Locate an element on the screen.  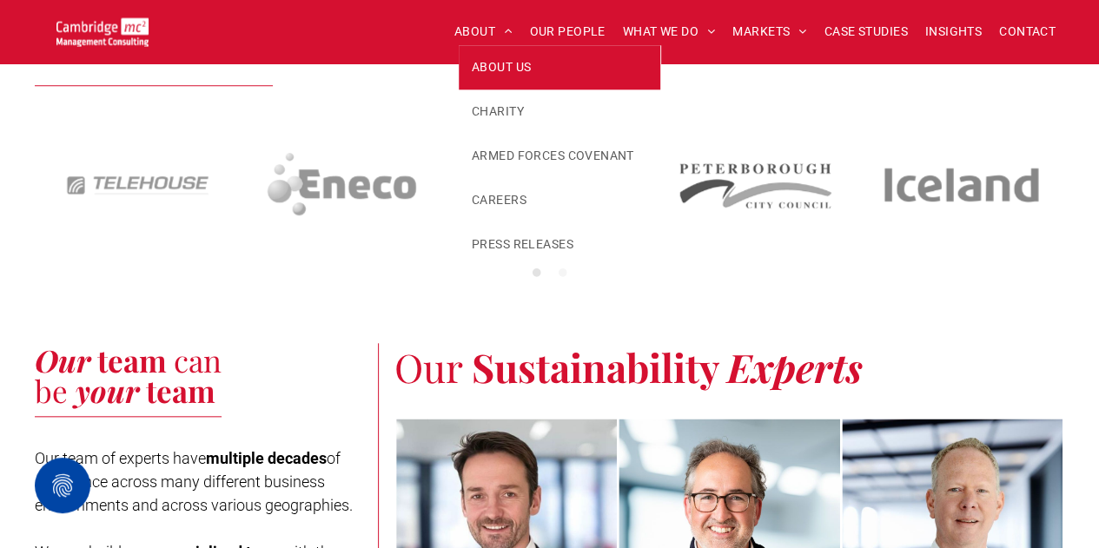
a: CAREERS is located at coordinates (560, 200).